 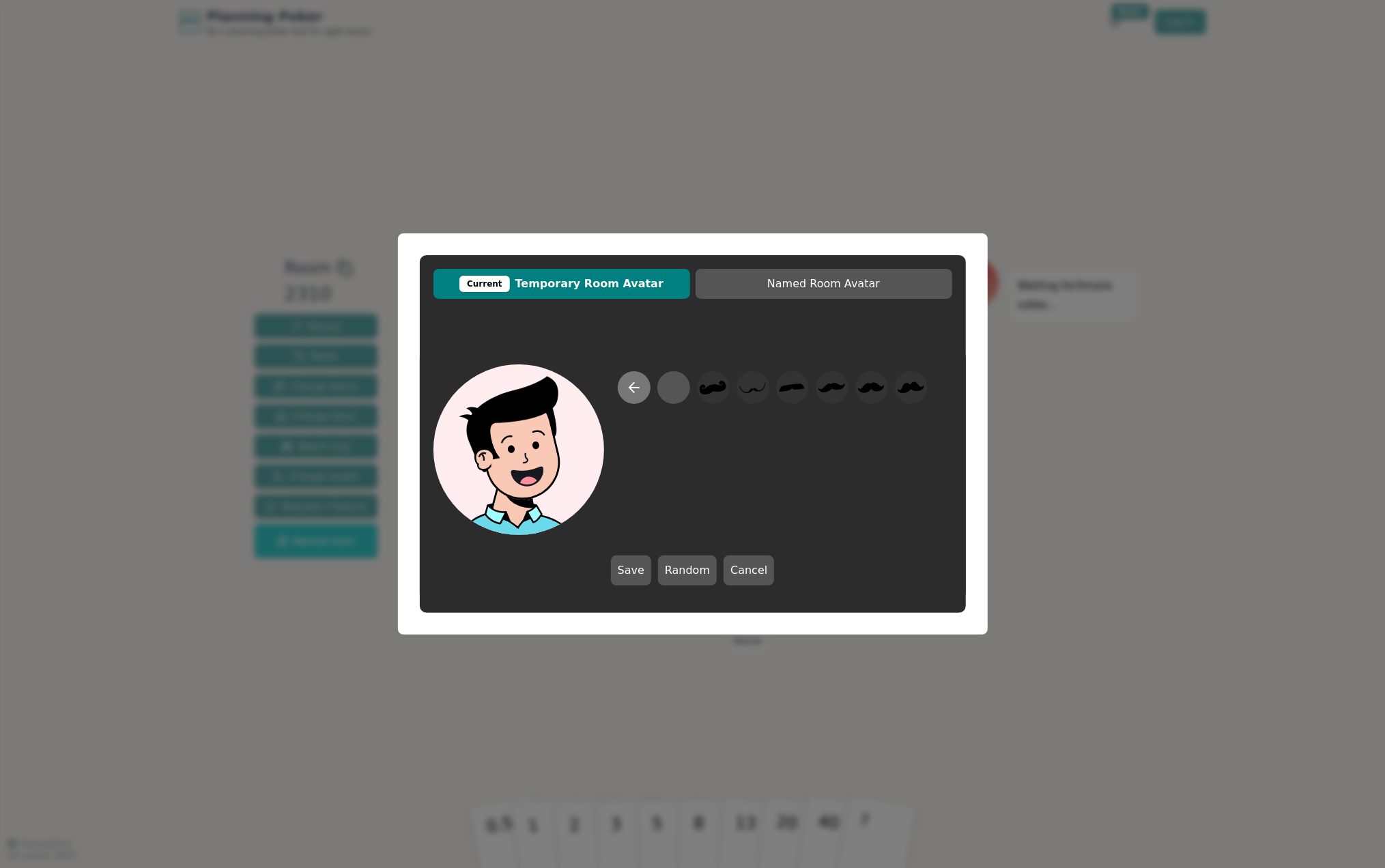 I want to click on span: Named Room Avatar, so click(x=824, y=284).